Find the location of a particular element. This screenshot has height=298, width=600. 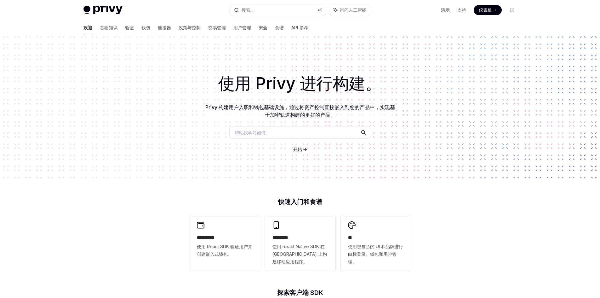

a: 安全 is located at coordinates (263, 28).